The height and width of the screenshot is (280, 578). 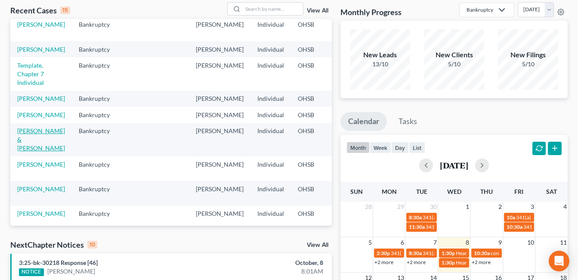 What do you see at coordinates (487, 191) in the screenshot?
I see `span: Thu` at bounding box center [487, 191].